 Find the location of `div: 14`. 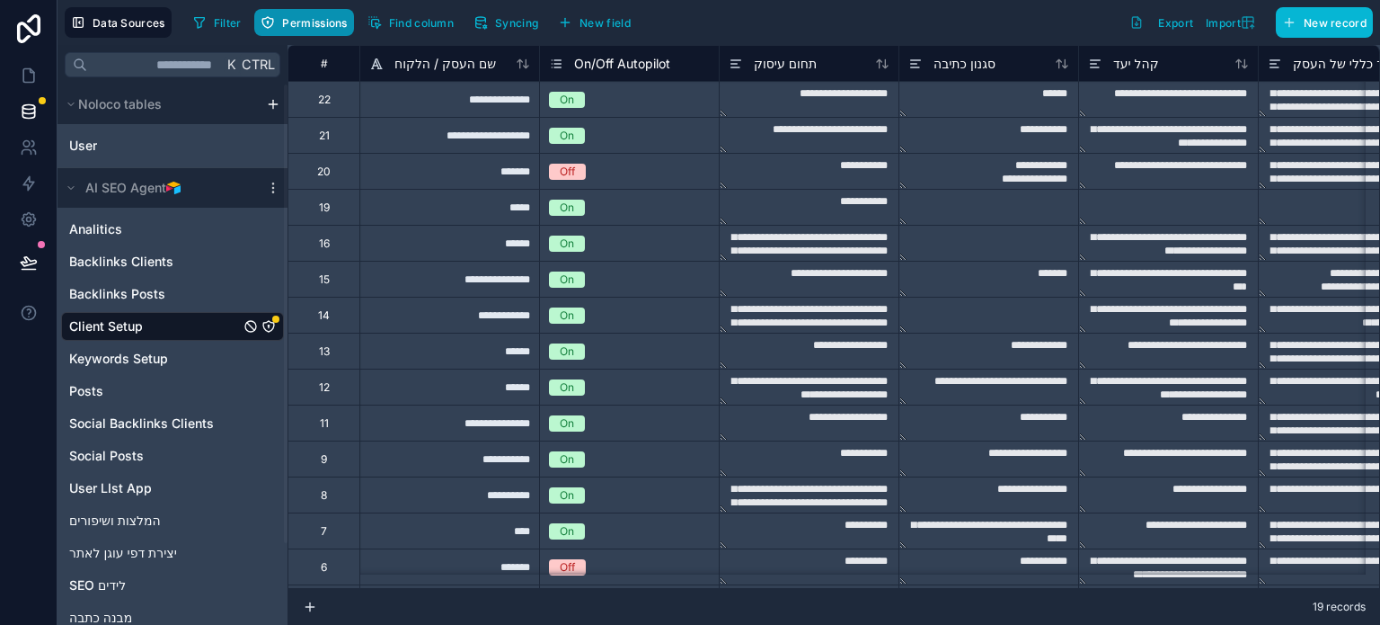

div: 14 is located at coordinates (324, 315).